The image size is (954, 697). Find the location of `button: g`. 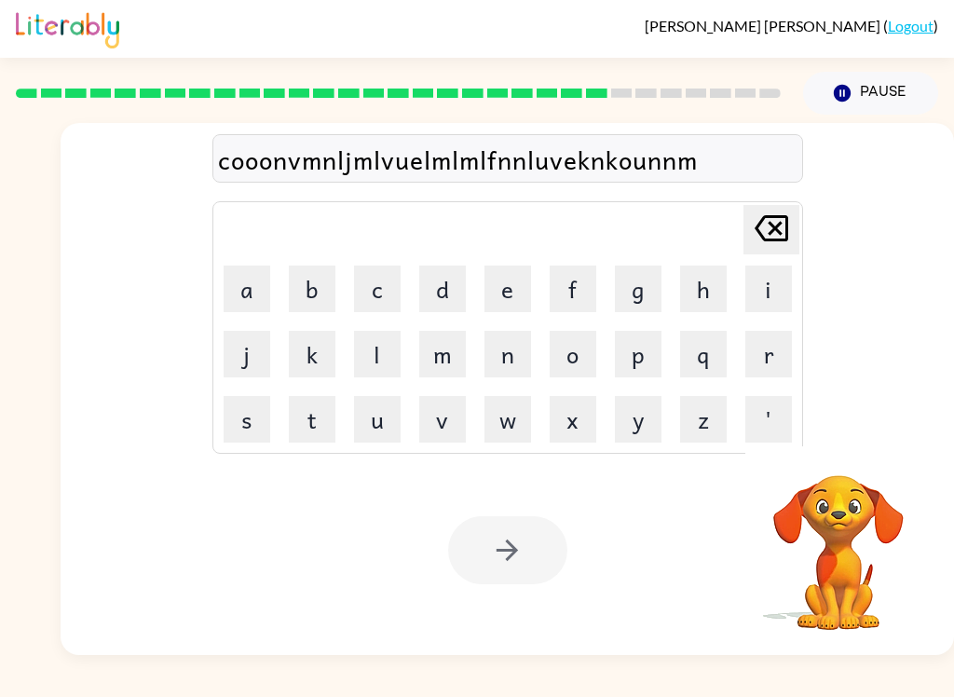

button: g is located at coordinates (638, 289).